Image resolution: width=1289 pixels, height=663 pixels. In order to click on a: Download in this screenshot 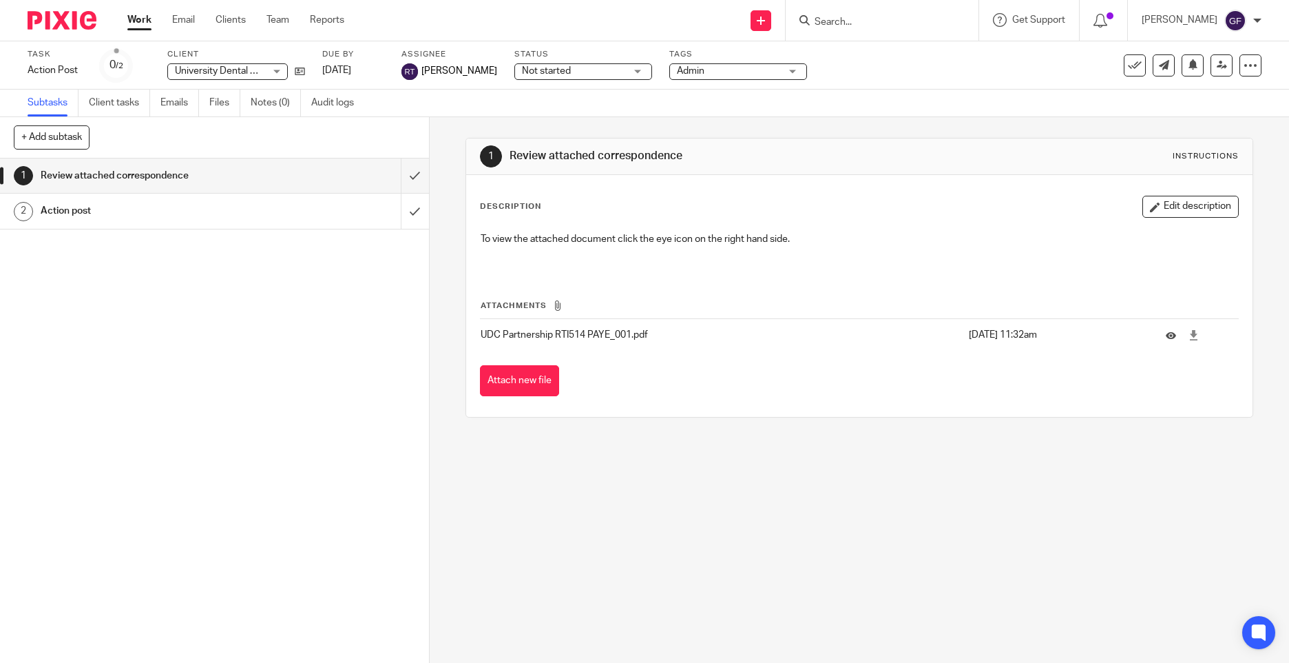, I will do `click(1194, 335)`.